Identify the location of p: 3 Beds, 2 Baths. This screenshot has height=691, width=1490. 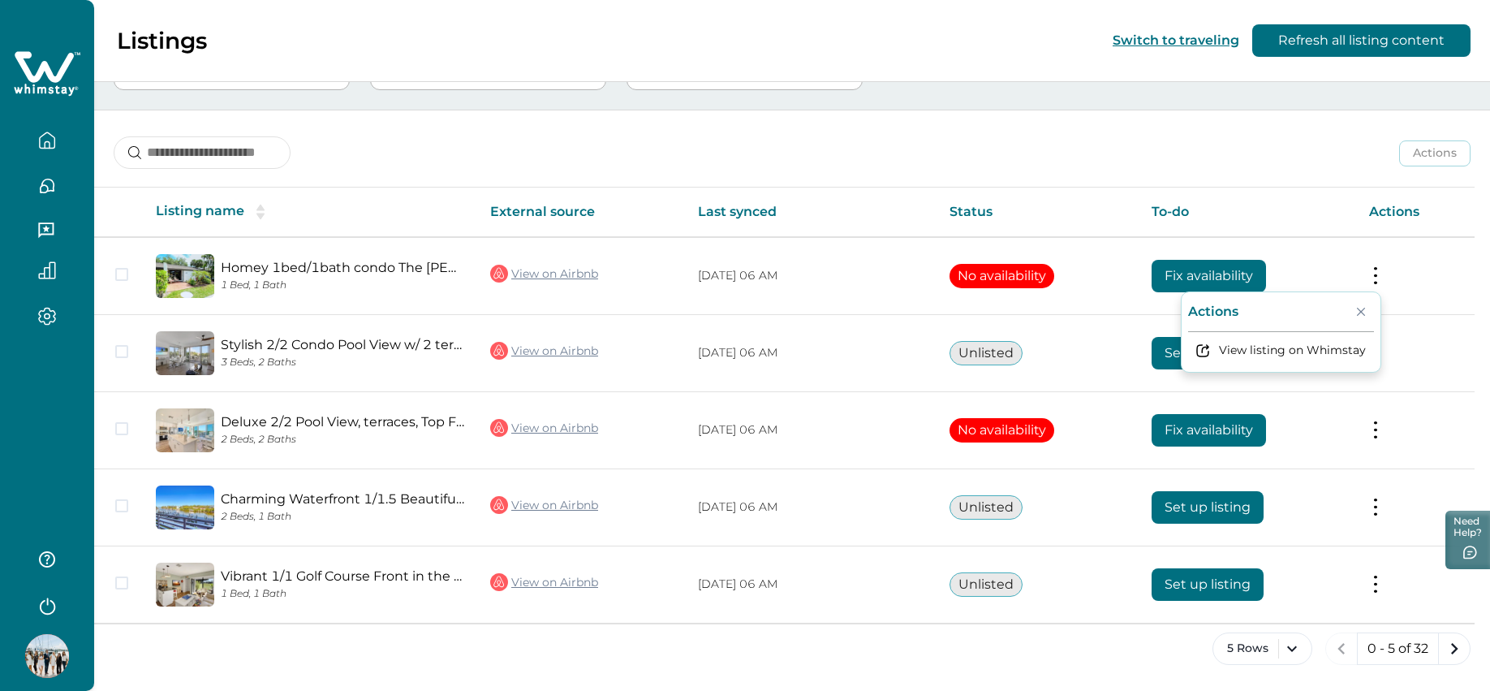
(342, 362).